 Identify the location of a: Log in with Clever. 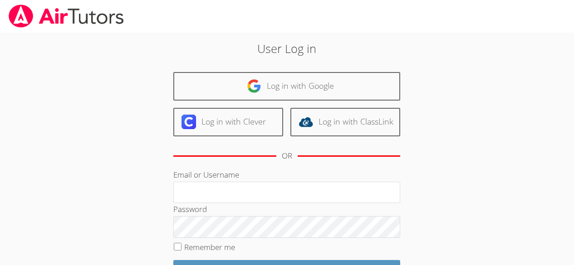
(228, 122).